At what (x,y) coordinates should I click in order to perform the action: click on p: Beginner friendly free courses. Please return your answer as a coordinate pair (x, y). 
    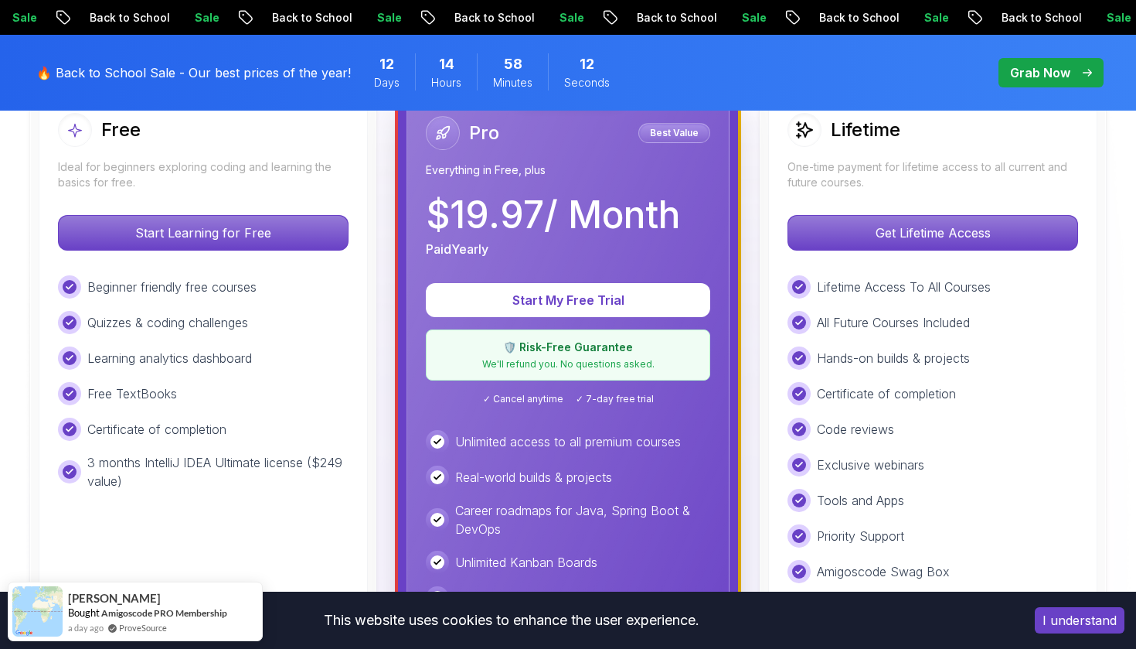
    Looking at the image, I should click on (172, 287).